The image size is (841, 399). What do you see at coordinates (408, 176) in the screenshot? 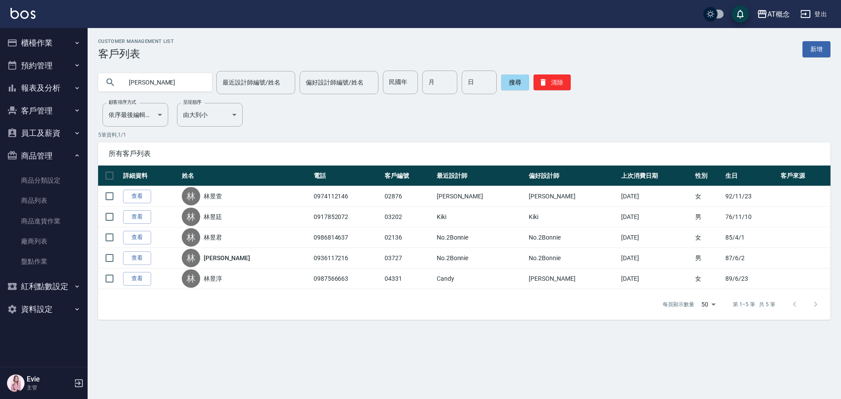
I see `th: 客戶編號` at bounding box center [408, 176].